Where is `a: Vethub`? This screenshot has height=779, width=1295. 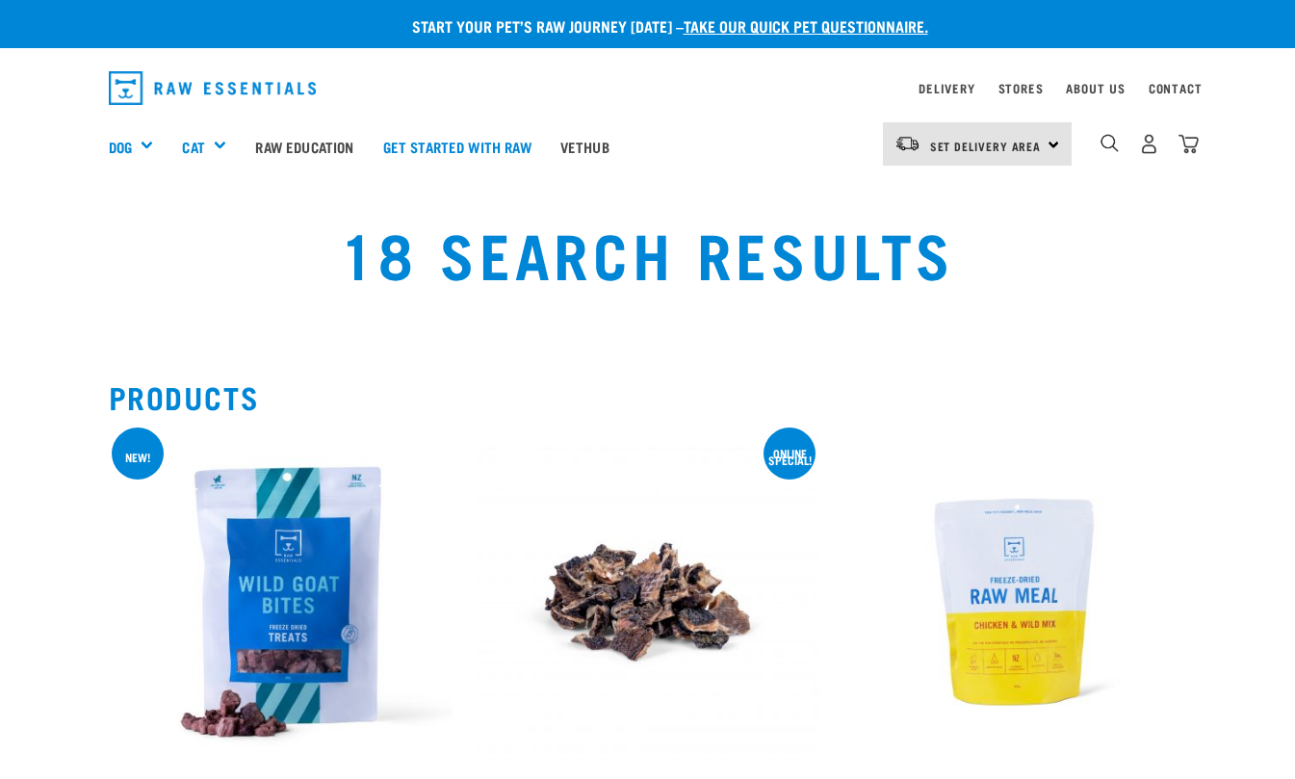
a: Vethub is located at coordinates (585, 146).